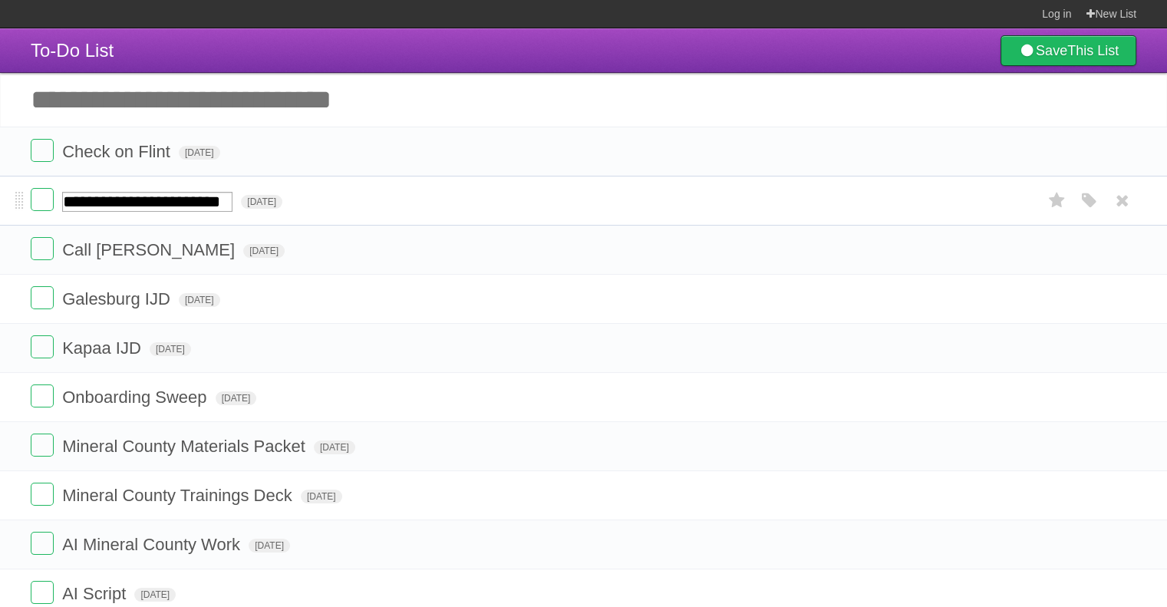 The width and height of the screenshot is (1167, 607). Describe the element at coordinates (1093, 51) in the screenshot. I see `b: This List` at that location.